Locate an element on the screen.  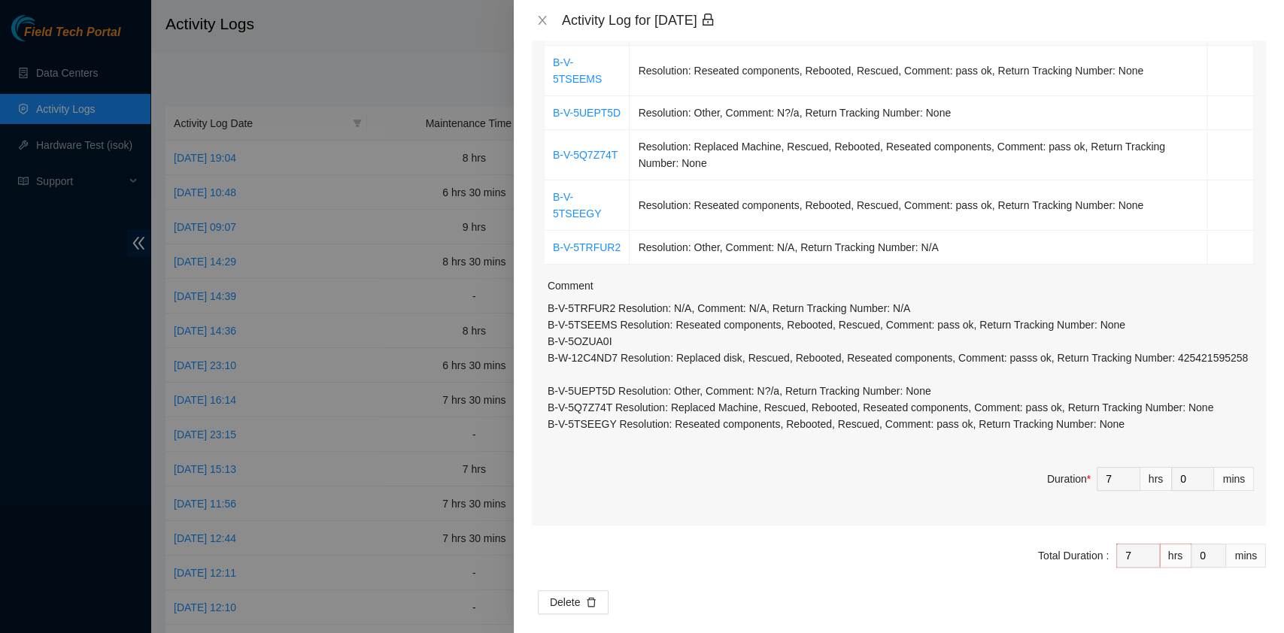
button: Close is located at coordinates (542, 20).